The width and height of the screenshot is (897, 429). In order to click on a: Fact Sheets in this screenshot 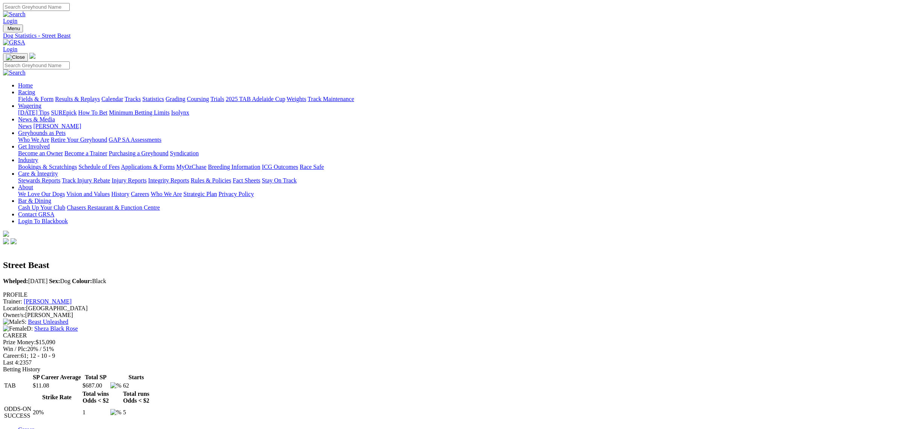, I will do `click(246, 180)`.